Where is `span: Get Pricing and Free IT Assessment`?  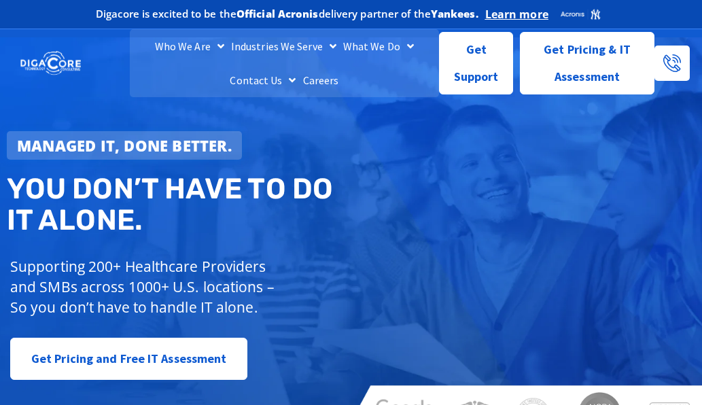 span: Get Pricing and Free IT Assessment is located at coordinates (128, 359).